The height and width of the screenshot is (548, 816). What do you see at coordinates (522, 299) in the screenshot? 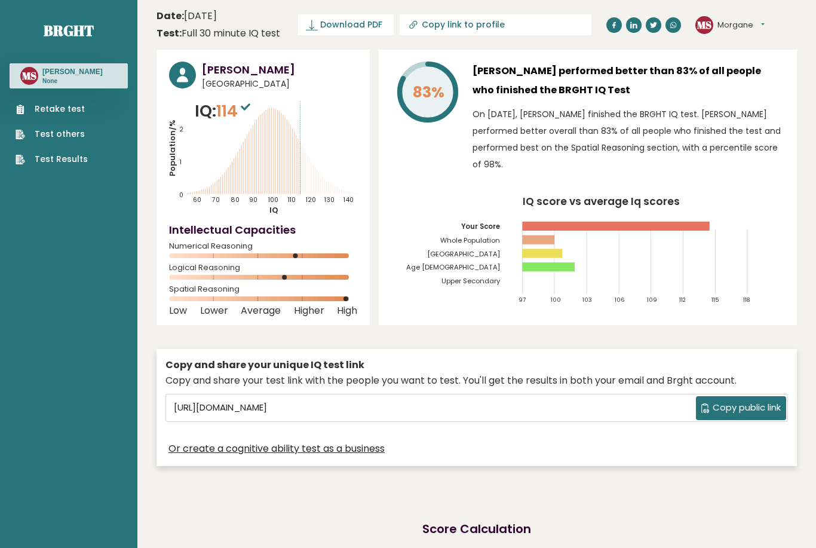
I see `tspan: 97` at bounding box center [522, 299].